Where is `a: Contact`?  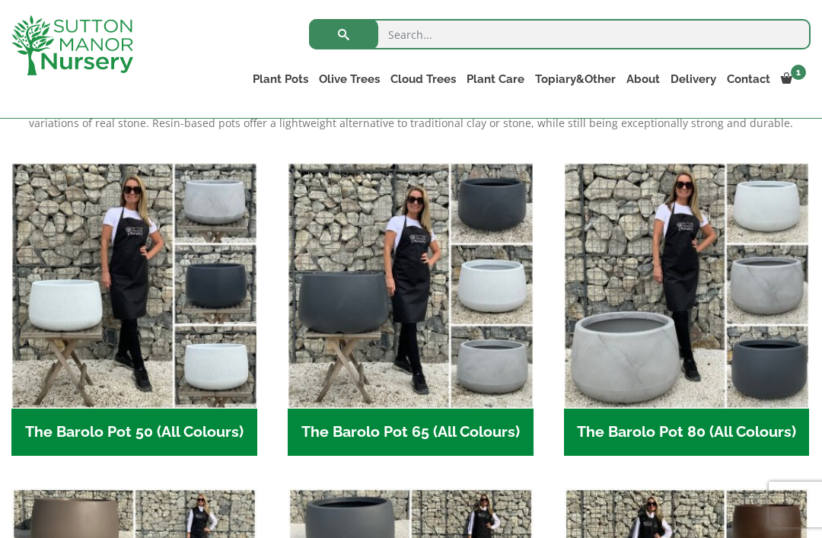
a: Contact is located at coordinates (748, 79).